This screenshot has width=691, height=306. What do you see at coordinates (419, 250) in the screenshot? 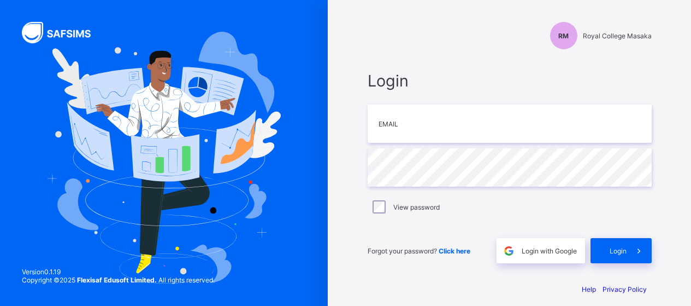
I see `span: Forgot your password?` at bounding box center [419, 250].